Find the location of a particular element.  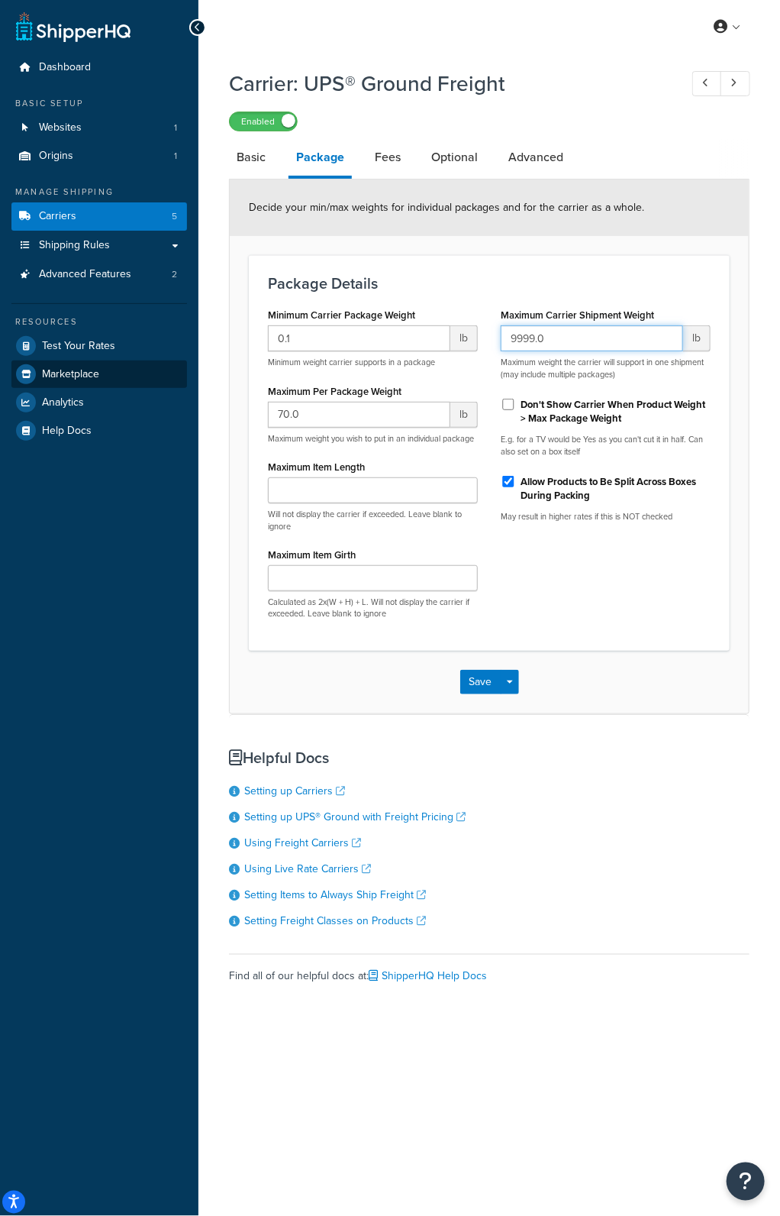

span: Advanced Features is located at coordinates (85, 274).